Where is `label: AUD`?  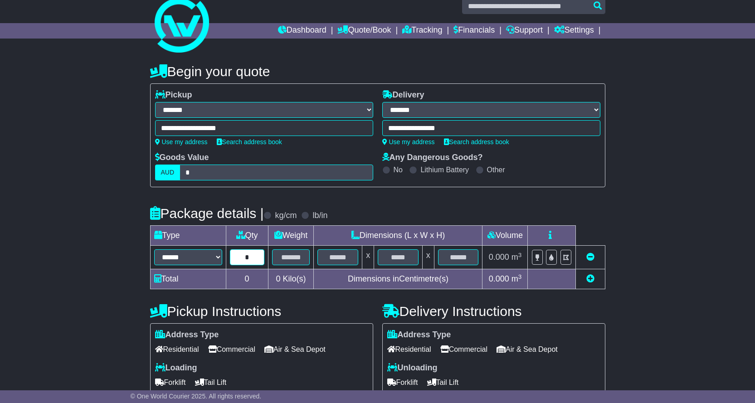 label: AUD is located at coordinates (168, 172).